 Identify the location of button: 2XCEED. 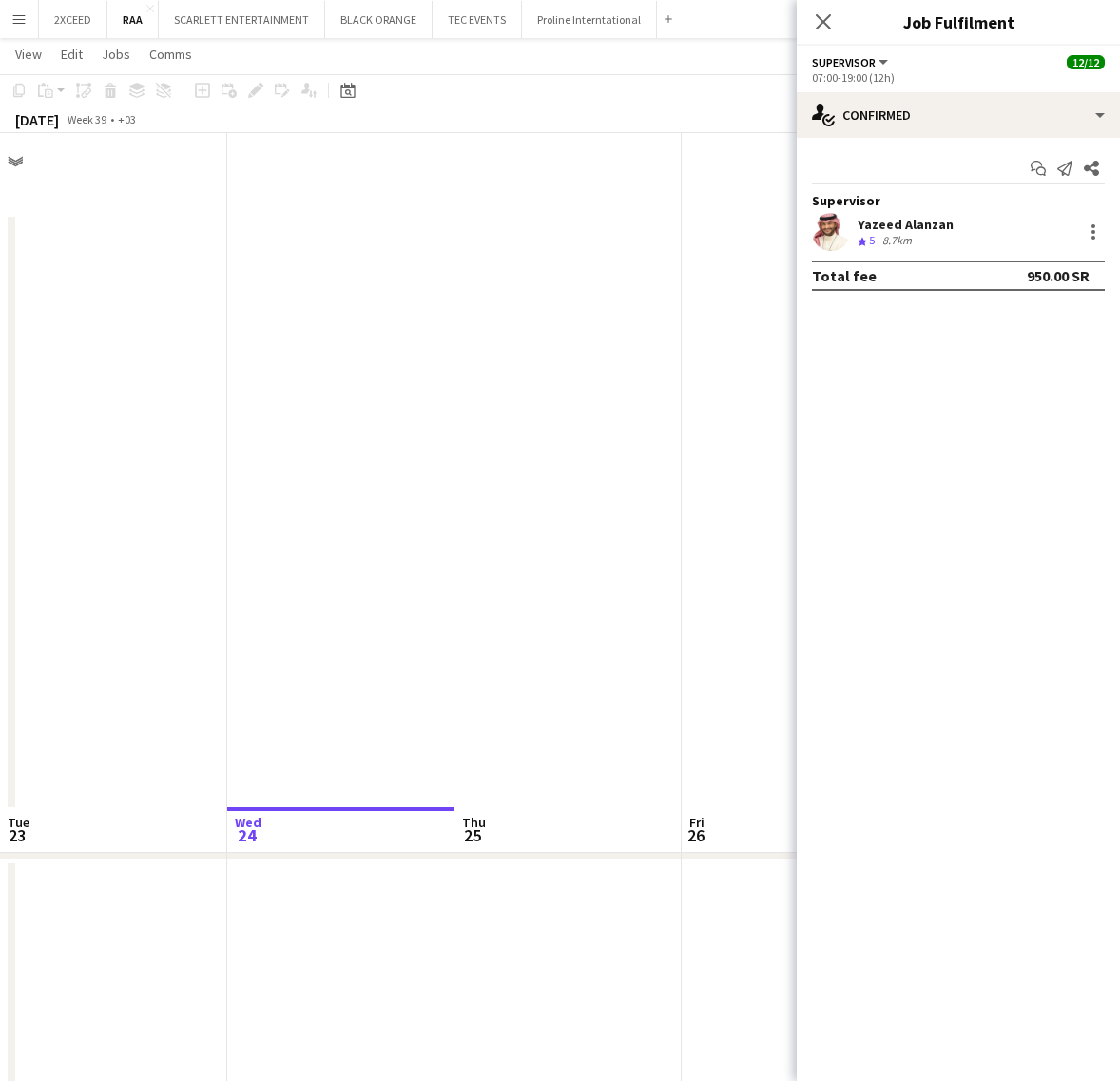
(73, 19).